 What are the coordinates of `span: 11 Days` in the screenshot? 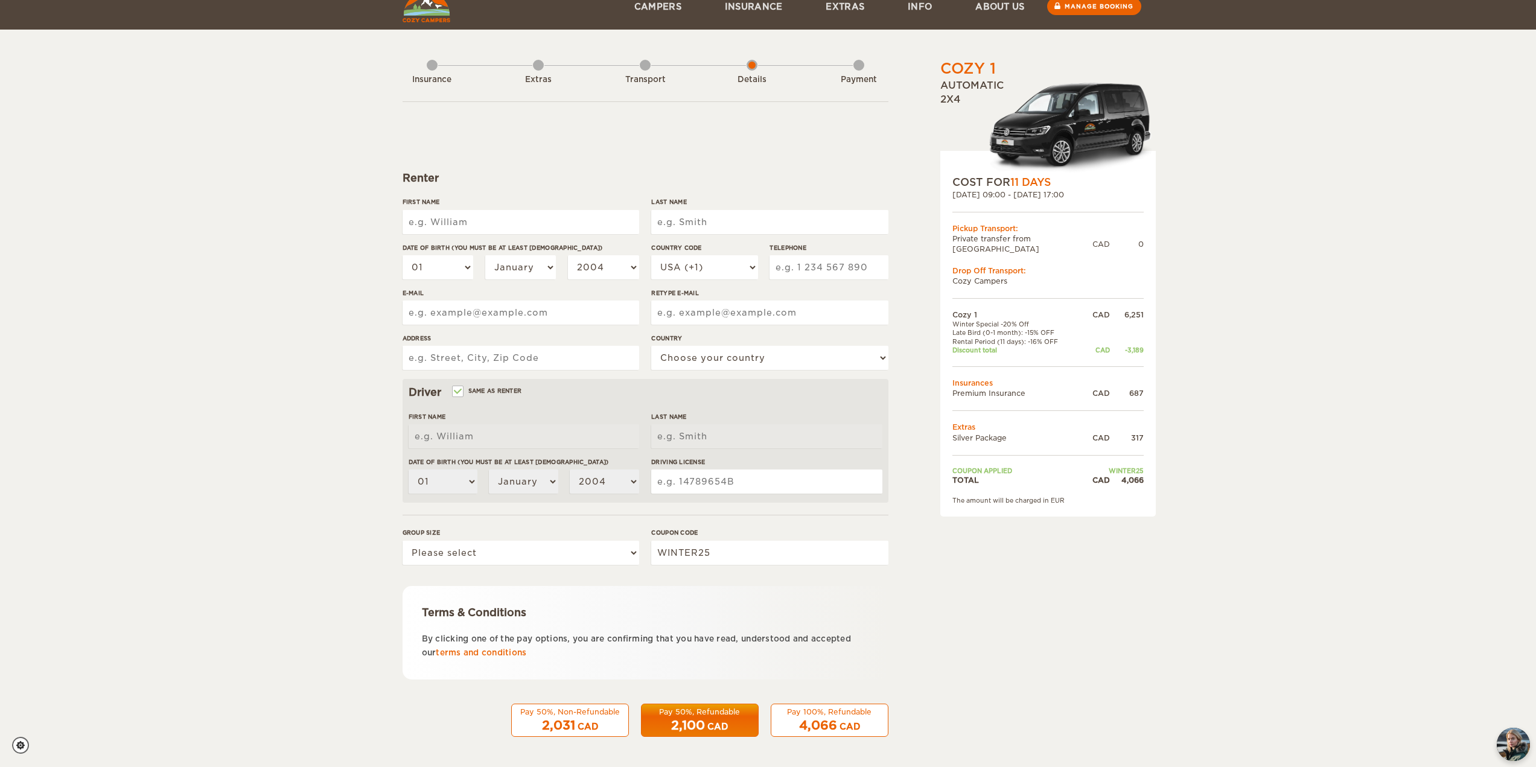 It's located at (1031, 182).